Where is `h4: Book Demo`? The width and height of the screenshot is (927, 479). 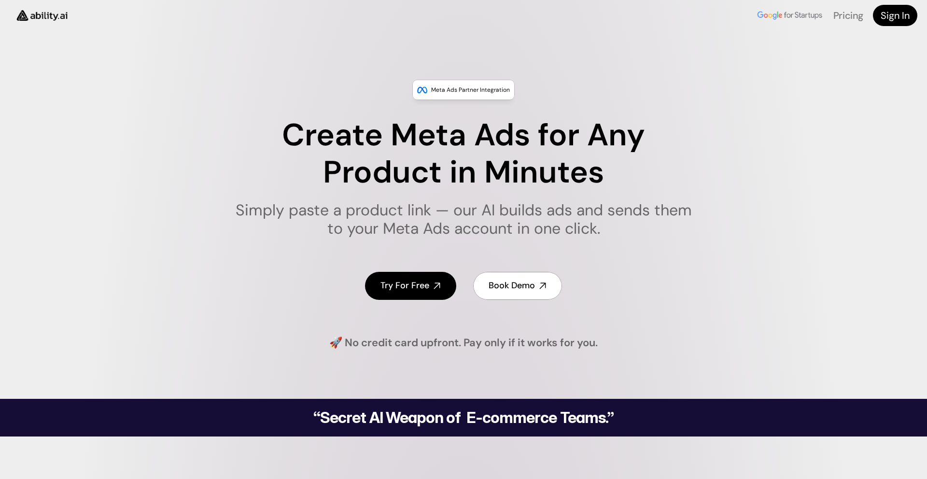
h4: Book Demo is located at coordinates (512, 285).